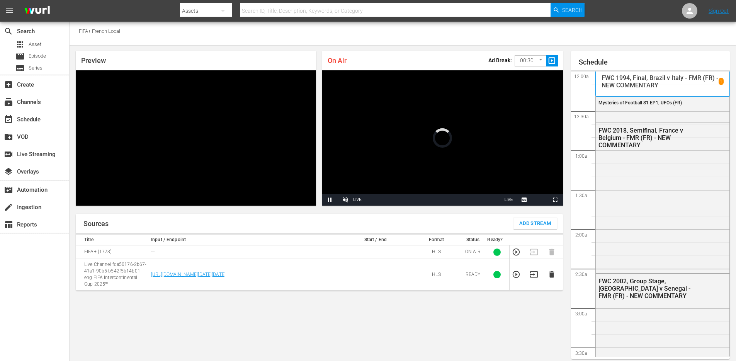 This screenshot has height=361, width=736. I want to click on th: Title, so click(112, 240).